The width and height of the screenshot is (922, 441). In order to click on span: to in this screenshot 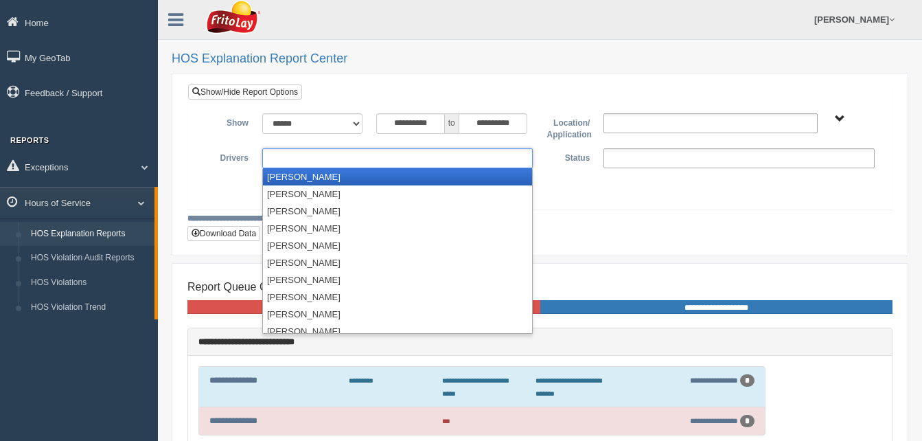, I will do `click(452, 124)`.